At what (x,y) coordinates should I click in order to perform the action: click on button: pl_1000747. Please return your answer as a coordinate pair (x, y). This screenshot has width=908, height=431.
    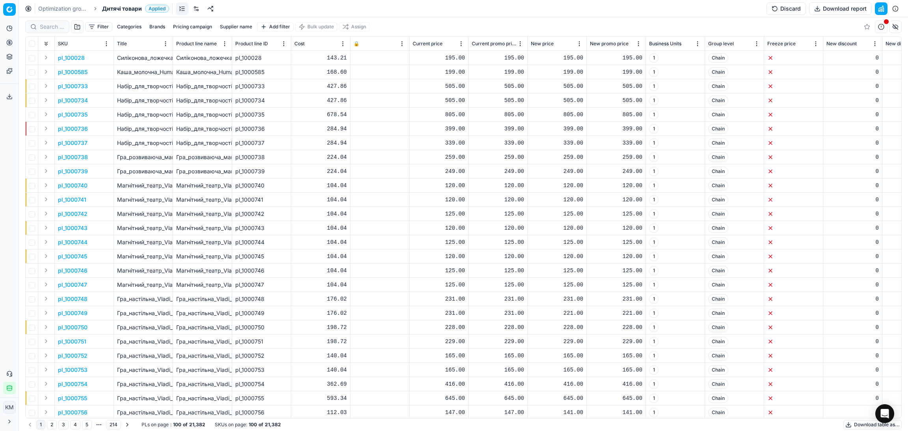
    Looking at the image, I should click on (73, 285).